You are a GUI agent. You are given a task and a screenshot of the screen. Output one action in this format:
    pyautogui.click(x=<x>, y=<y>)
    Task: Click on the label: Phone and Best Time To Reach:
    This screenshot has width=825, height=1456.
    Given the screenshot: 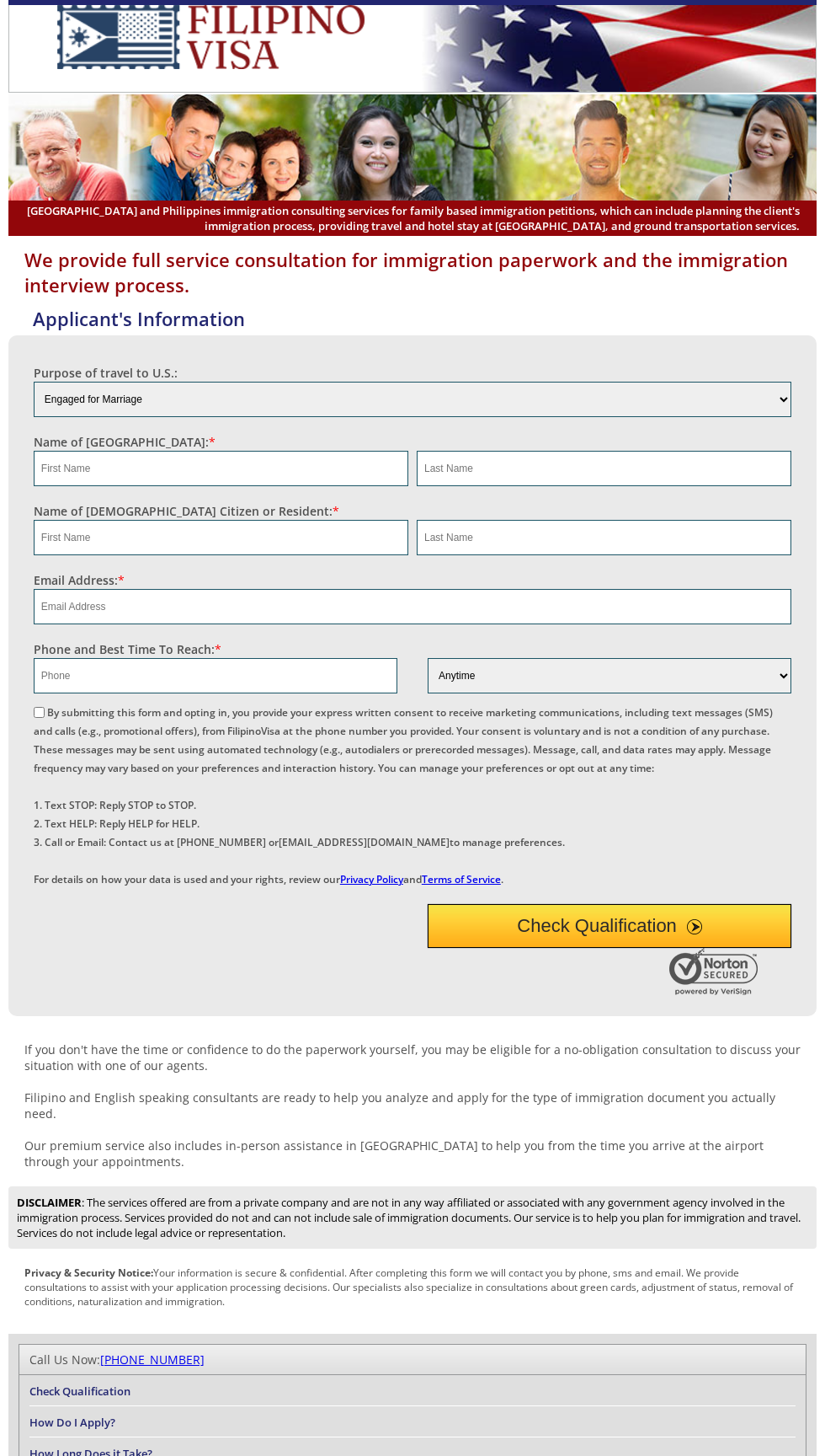 What is the action you would take?
    pyautogui.click(x=128, y=648)
    